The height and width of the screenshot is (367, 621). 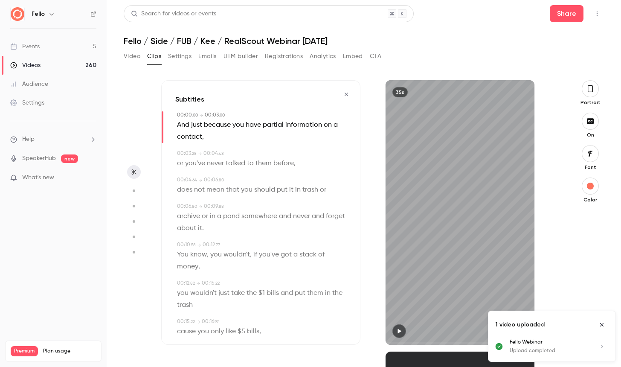 I want to click on div: Videos, so click(x=25, y=65).